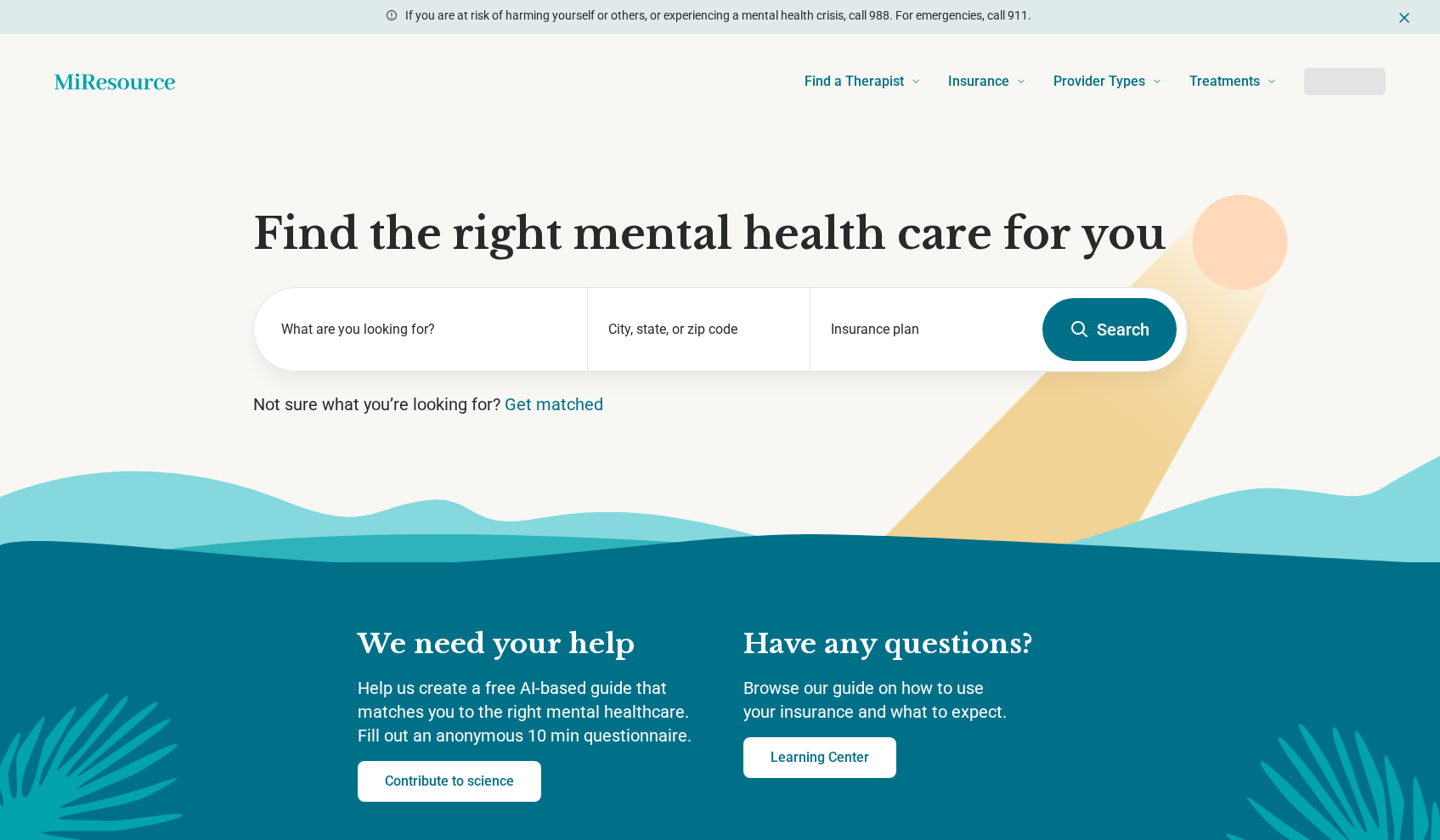  I want to click on span: Insurance, so click(978, 81).